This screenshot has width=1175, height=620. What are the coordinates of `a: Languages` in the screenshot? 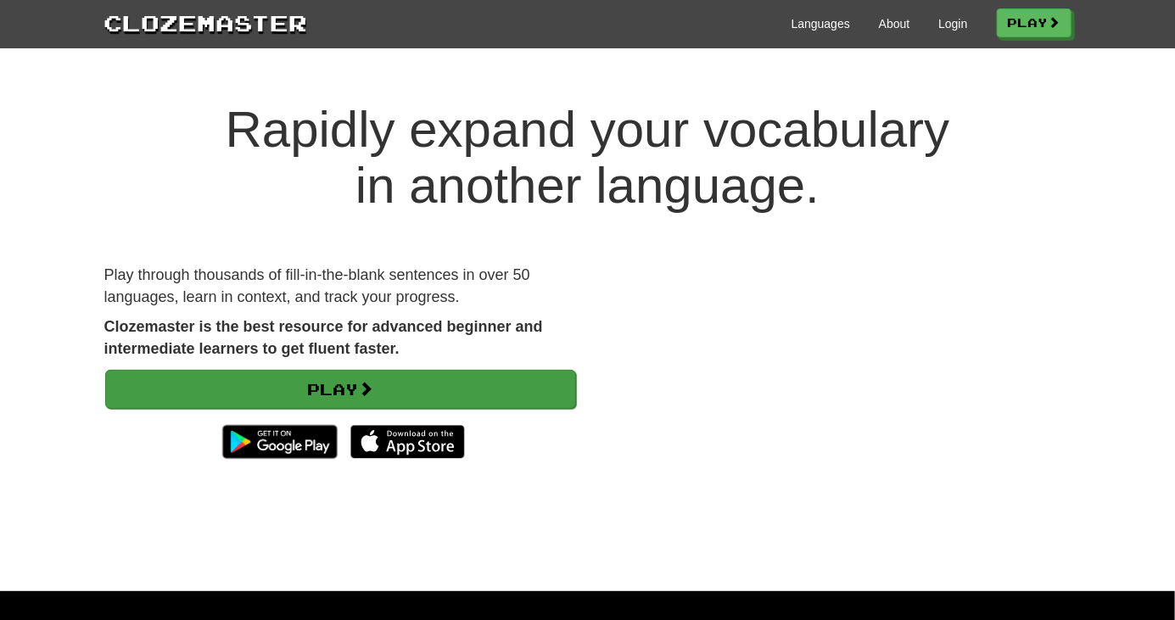 It's located at (821, 24).